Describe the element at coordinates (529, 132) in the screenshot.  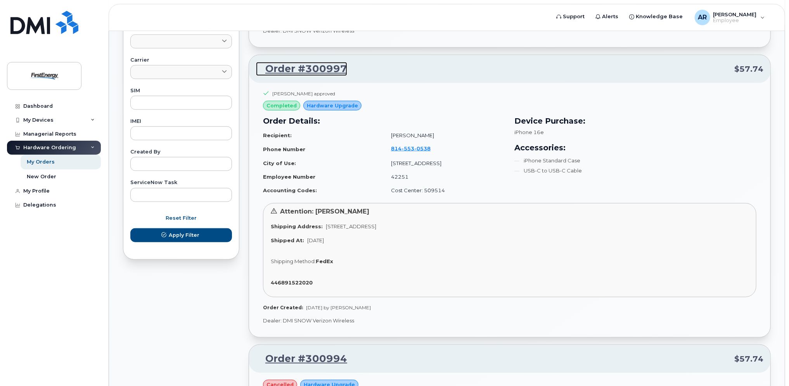
I see `span: iPhone 16e` at that location.